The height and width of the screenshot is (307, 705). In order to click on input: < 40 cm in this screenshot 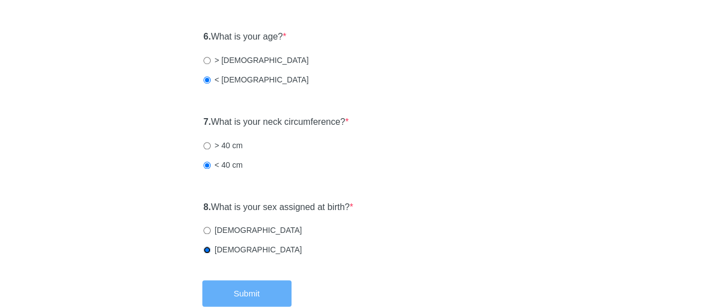, I will do `click(207, 165)`.